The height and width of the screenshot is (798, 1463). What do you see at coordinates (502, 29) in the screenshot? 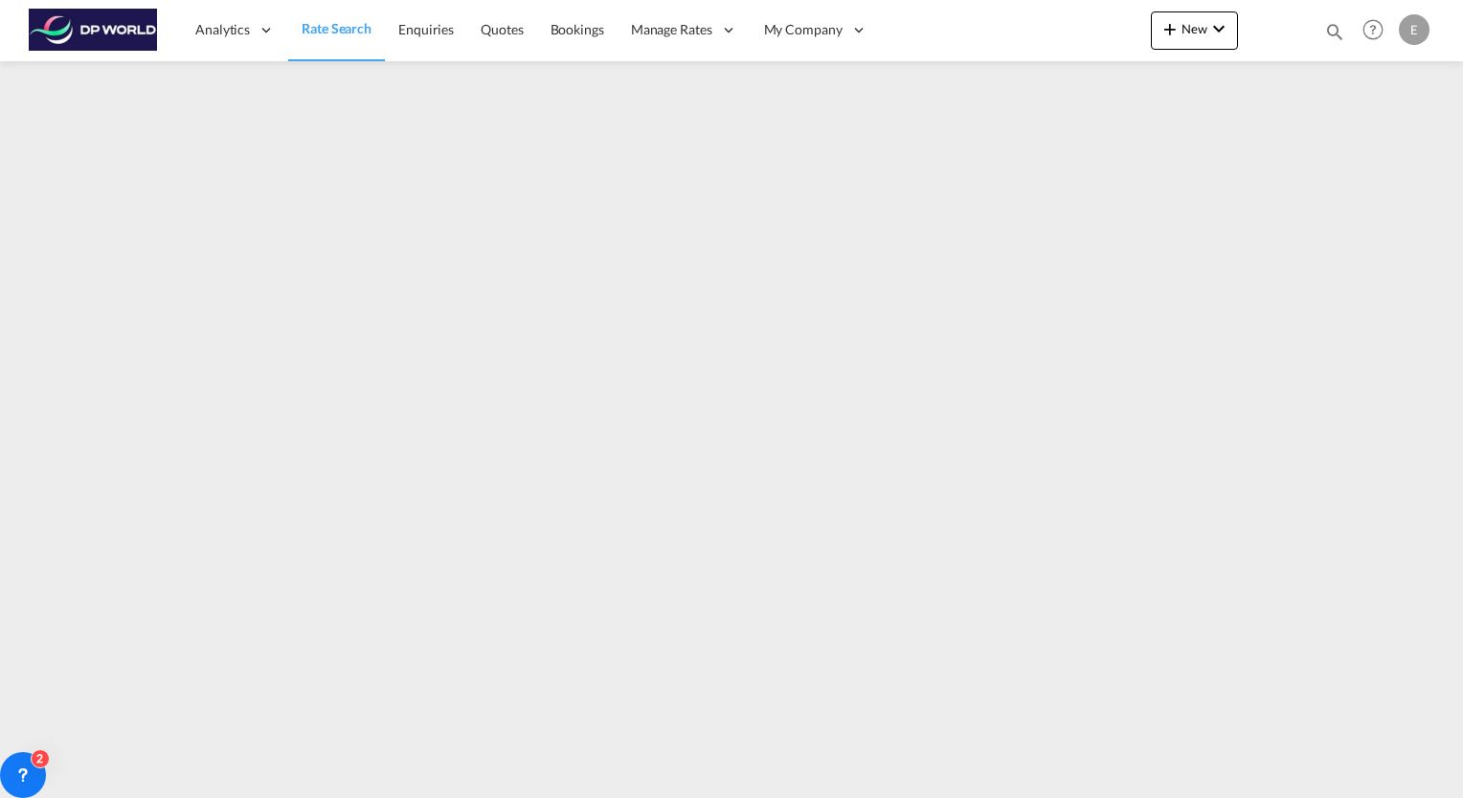
I see `span: Quotes` at bounding box center [502, 29].